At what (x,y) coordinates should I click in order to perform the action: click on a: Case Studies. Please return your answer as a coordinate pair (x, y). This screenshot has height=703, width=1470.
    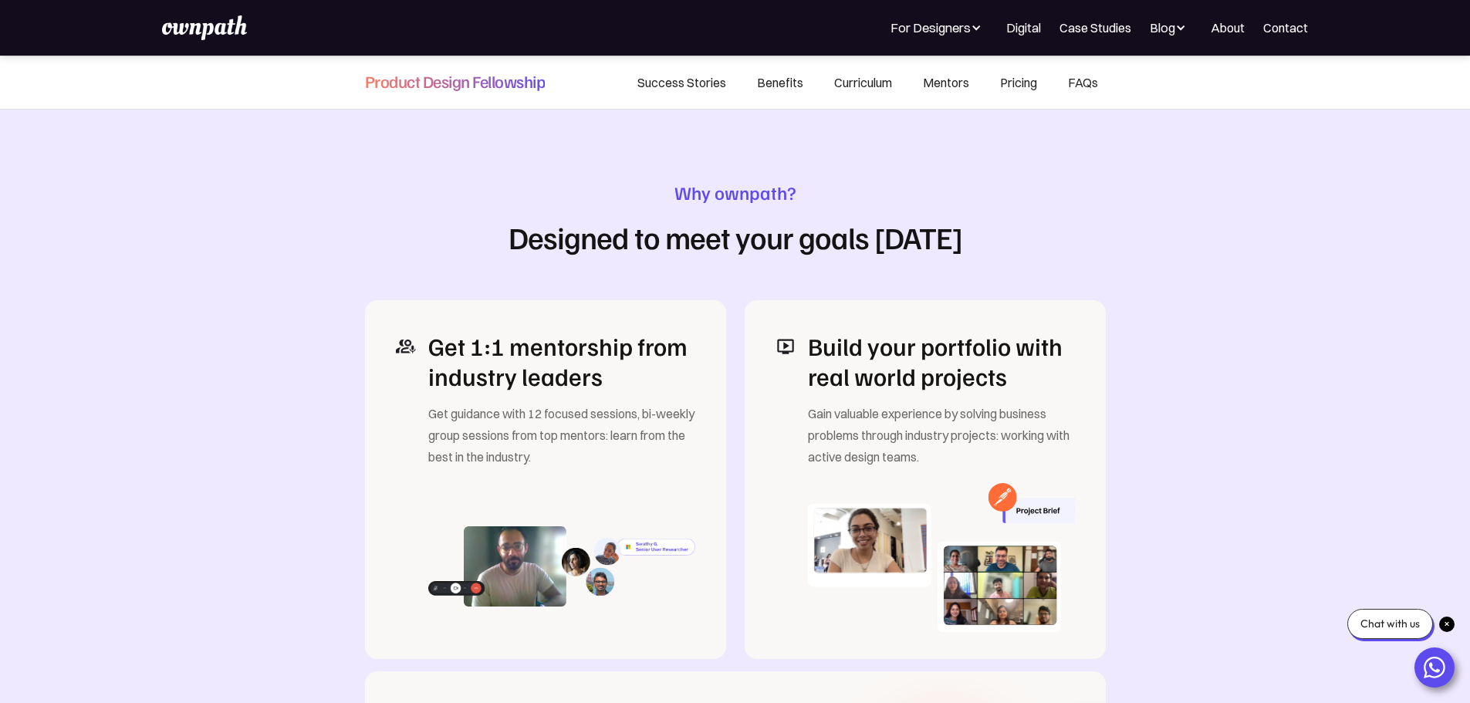
    Looking at the image, I should click on (1095, 28).